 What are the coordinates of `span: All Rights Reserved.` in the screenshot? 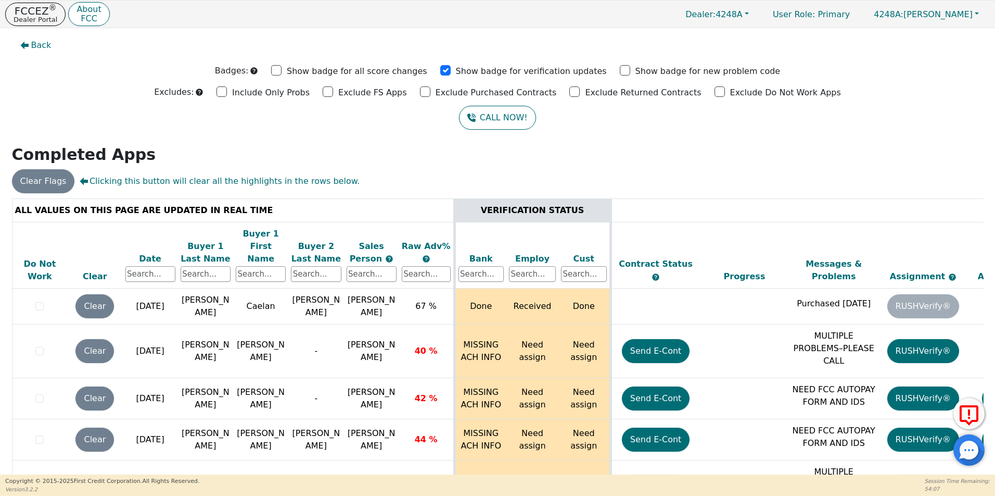 It's located at (171, 481).